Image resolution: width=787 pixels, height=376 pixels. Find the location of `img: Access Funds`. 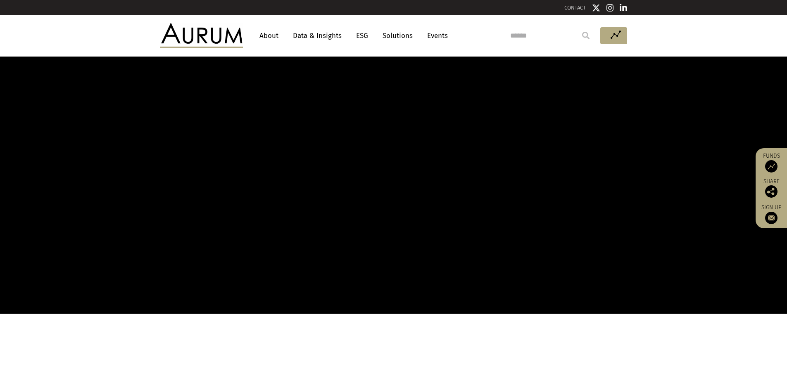

img: Access Funds is located at coordinates (771, 166).